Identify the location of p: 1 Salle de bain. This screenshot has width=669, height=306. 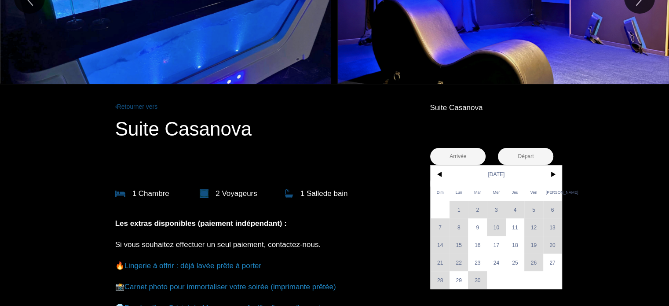
(324, 193).